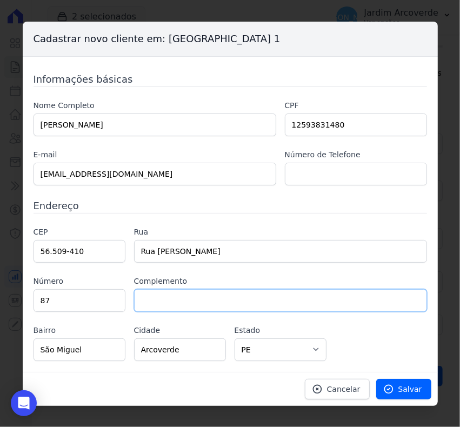 This screenshot has width=460, height=427. I want to click on span: Cancelar, so click(344, 389).